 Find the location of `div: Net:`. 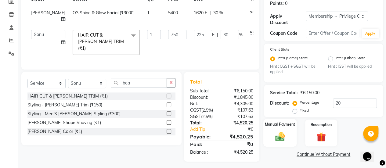

div: Net: is located at coordinates (204, 104).